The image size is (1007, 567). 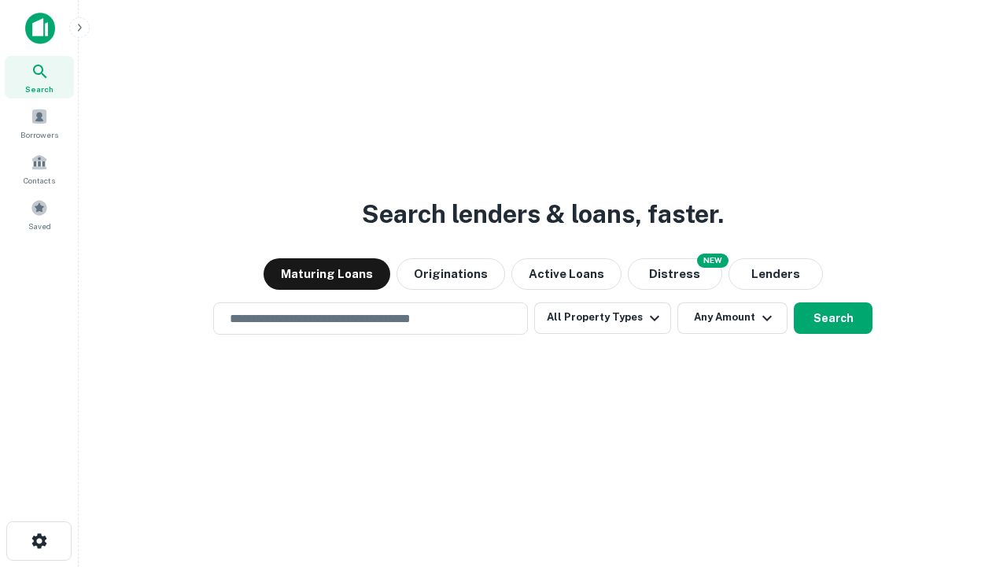 I want to click on div: NEW, so click(x=713, y=261).